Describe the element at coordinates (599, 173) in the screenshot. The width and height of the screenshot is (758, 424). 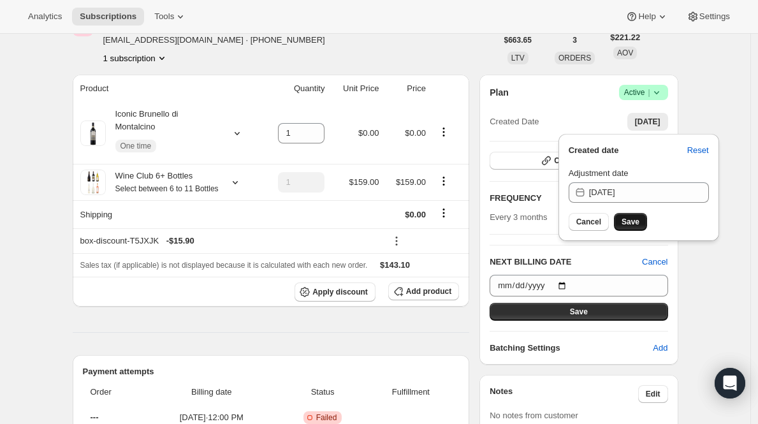
I see `span: Adjustment date` at that location.